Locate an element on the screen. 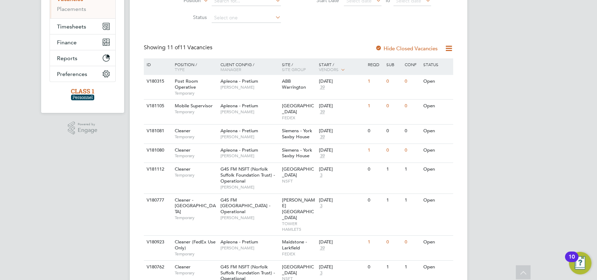  a: Powered byEngage is located at coordinates (83, 128).